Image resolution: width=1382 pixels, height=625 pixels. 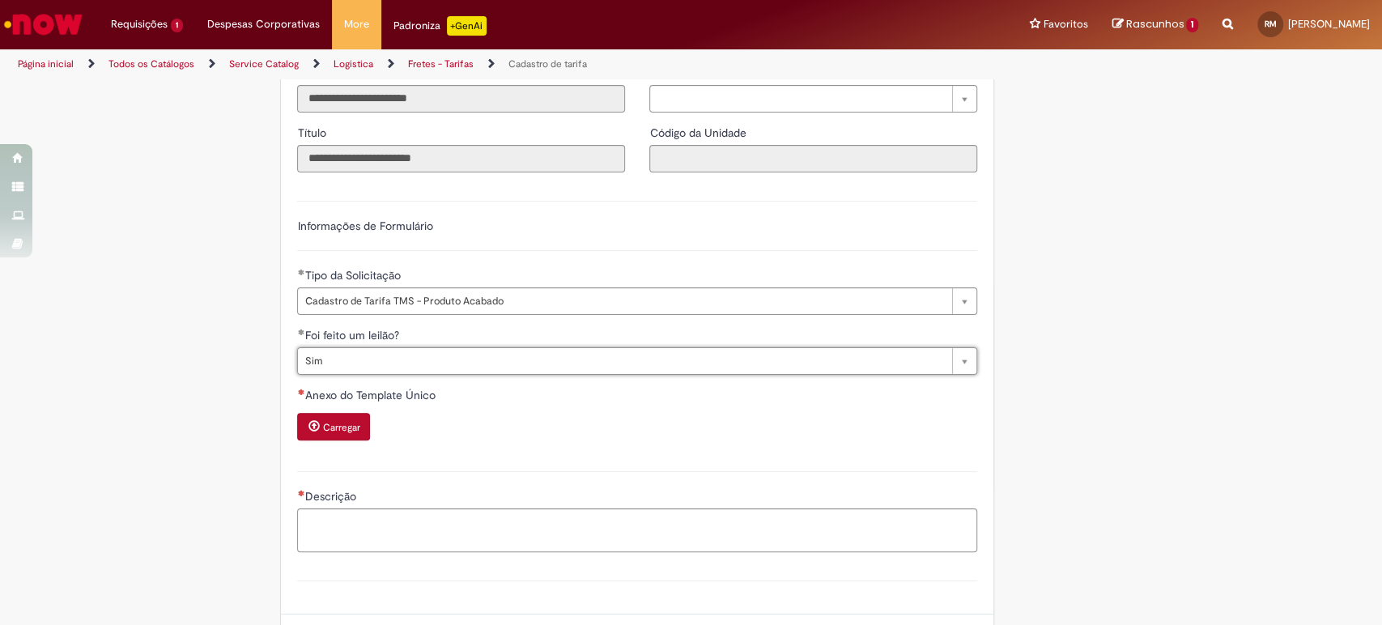 I want to click on span: Somente leitura - Código da Unidade, so click(x=699, y=133).